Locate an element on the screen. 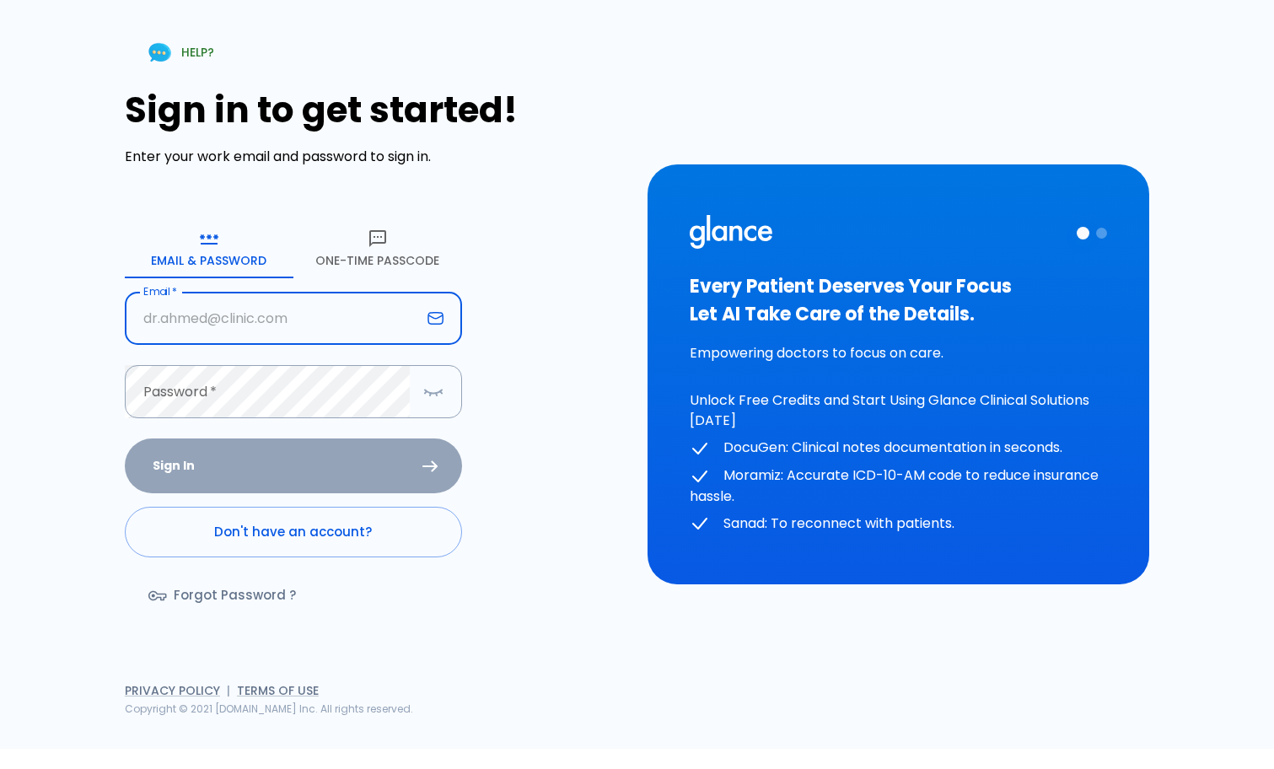  p: Empowering doctors to focus on care. is located at coordinates (899, 353).